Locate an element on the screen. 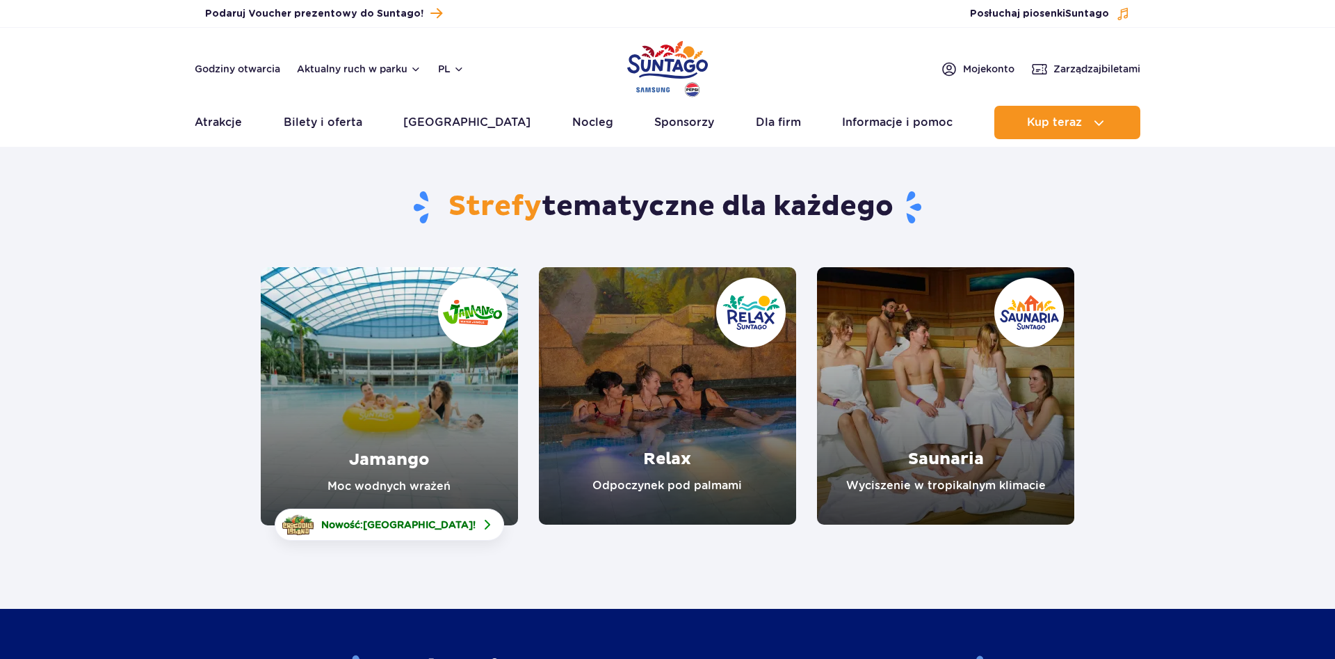  span: Kup teraz is located at coordinates (1054, 122).